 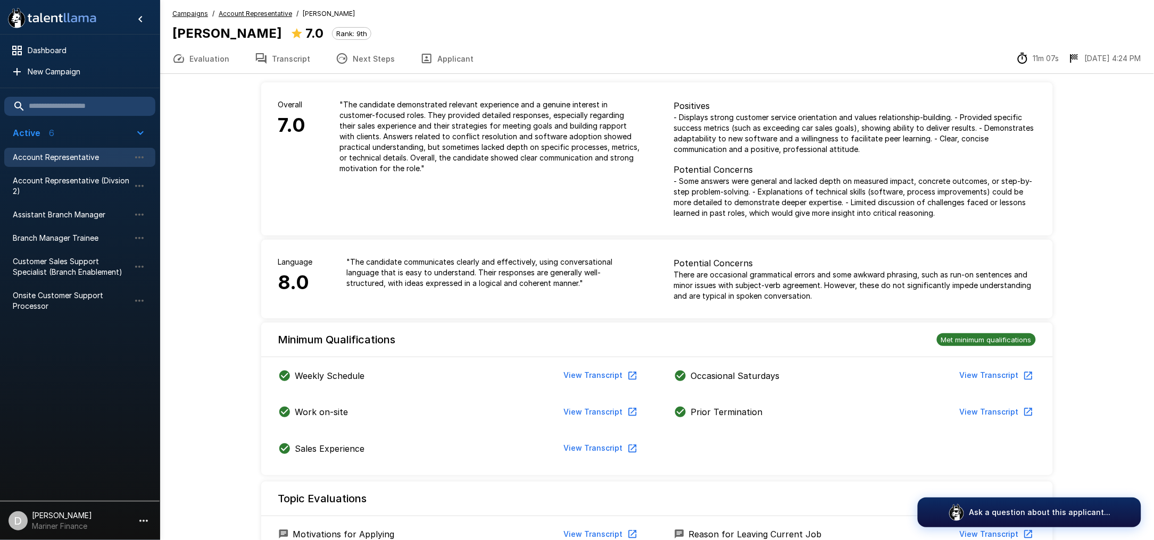 I want to click on p: Prior Termination, so click(x=727, y=412).